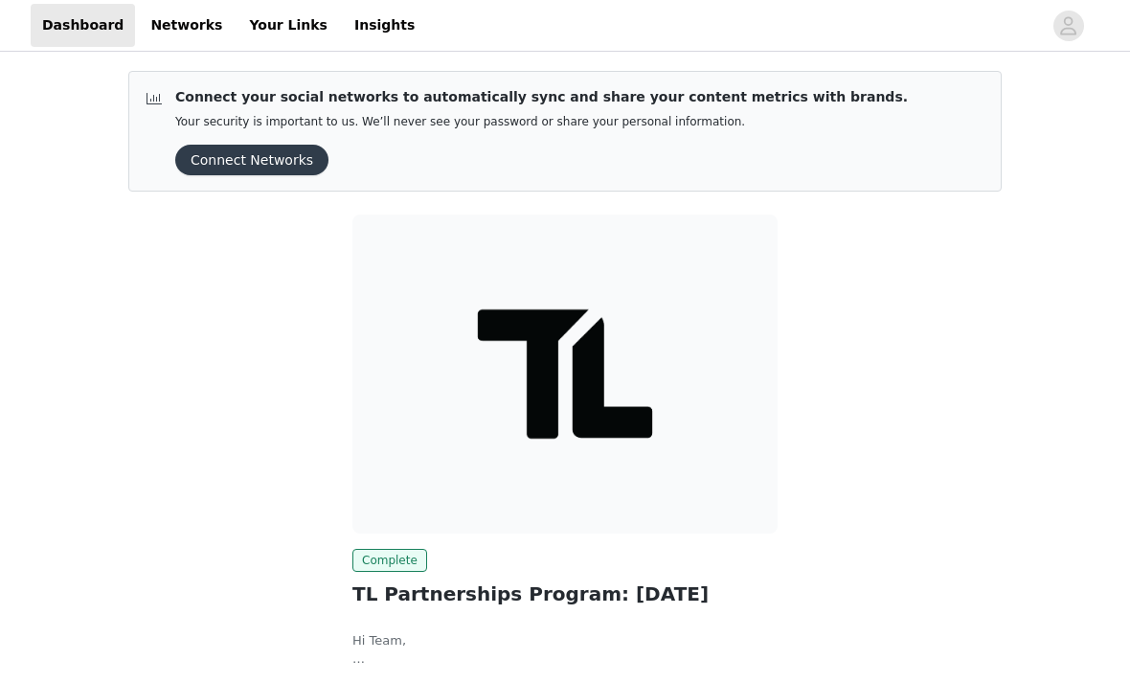 This screenshot has height=683, width=1130. Describe the element at coordinates (186, 25) in the screenshot. I see `a: Networks` at that location.